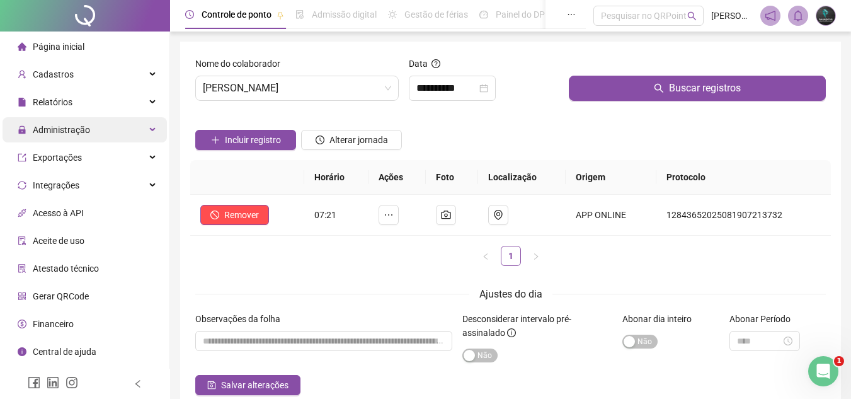  What do you see at coordinates (53, 74) in the screenshot?
I see `span: Cadastros` at bounding box center [53, 74].